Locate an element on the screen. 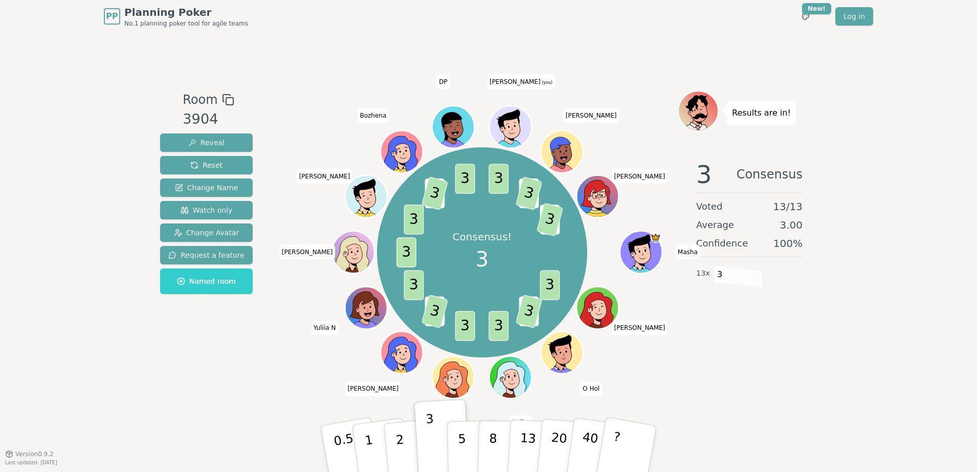 The width and height of the screenshot is (977, 472). span: 13 x is located at coordinates (703, 274).